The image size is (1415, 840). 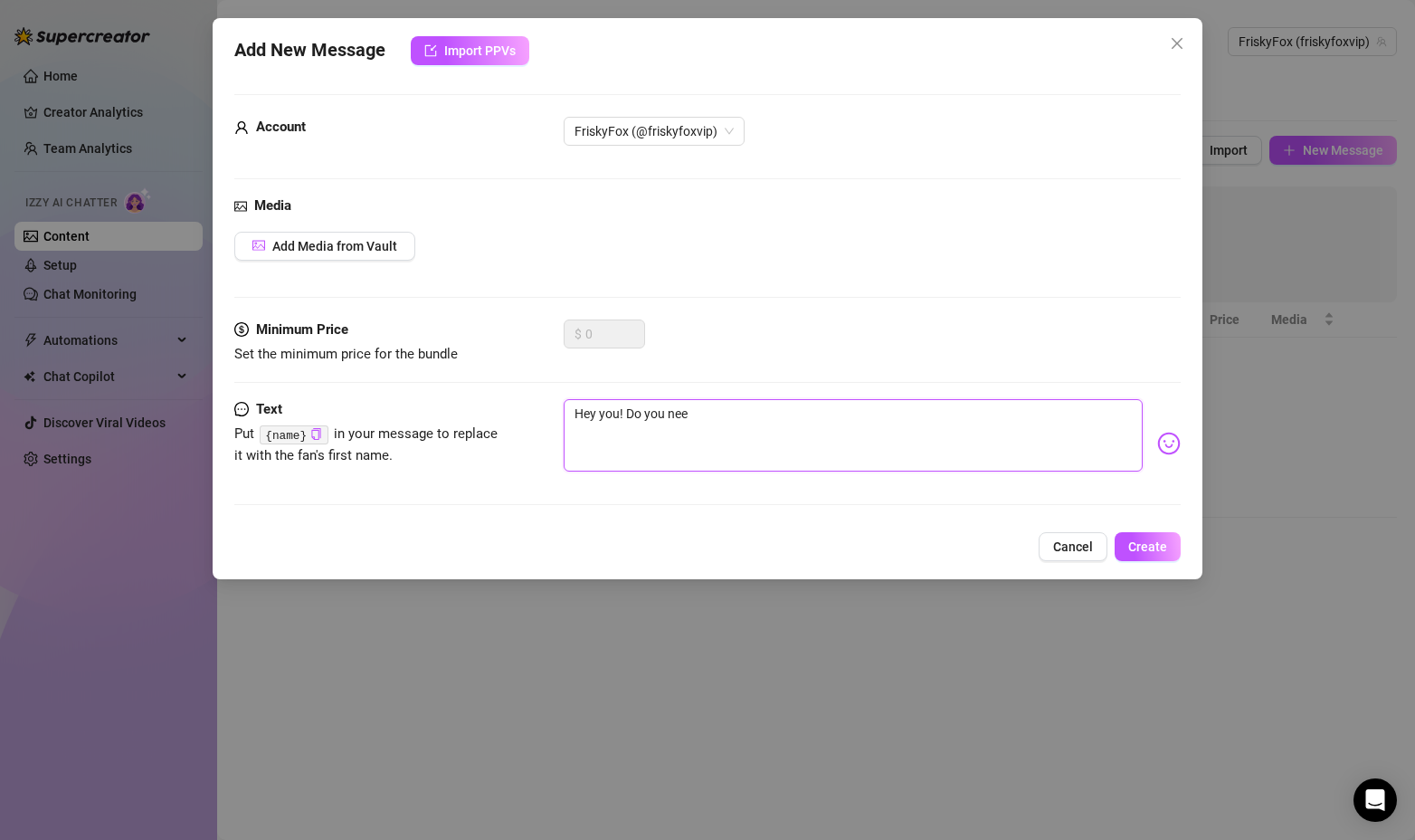 What do you see at coordinates (316, 434) in the screenshot?
I see `button: Click to Copy` at bounding box center [316, 434].